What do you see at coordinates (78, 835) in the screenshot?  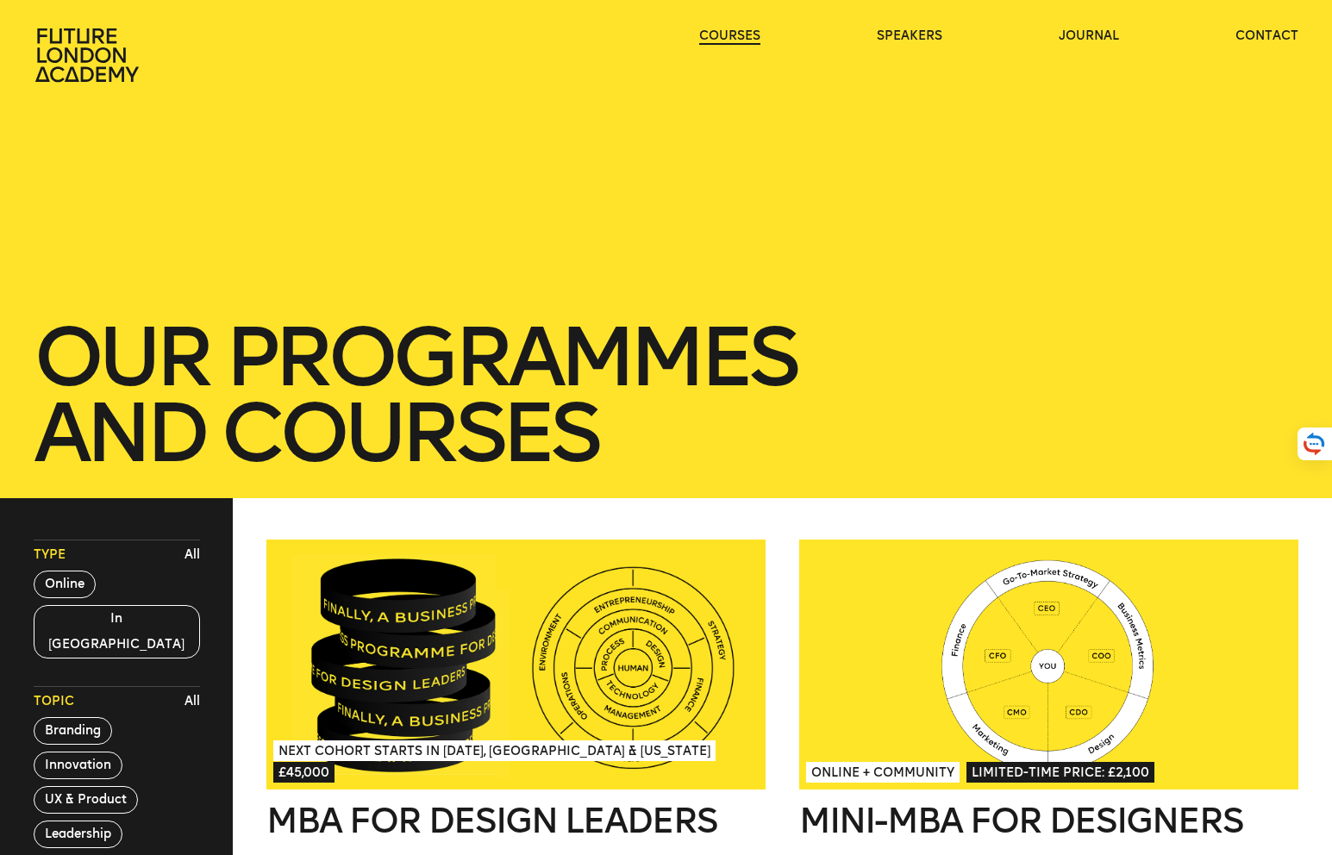 I see `button: Leadership` at bounding box center [78, 835].